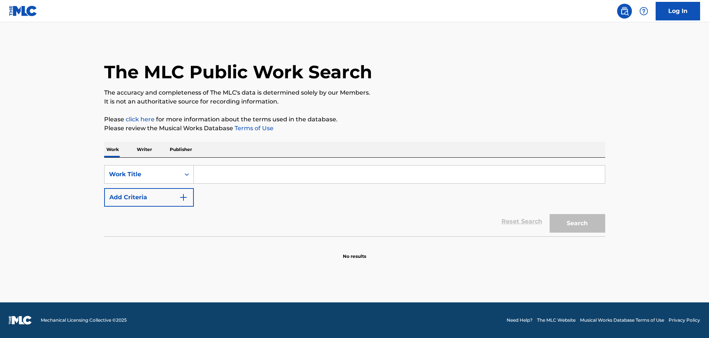 This screenshot has height=338, width=709. I want to click on div: Chat Widget, so click(690, 320).